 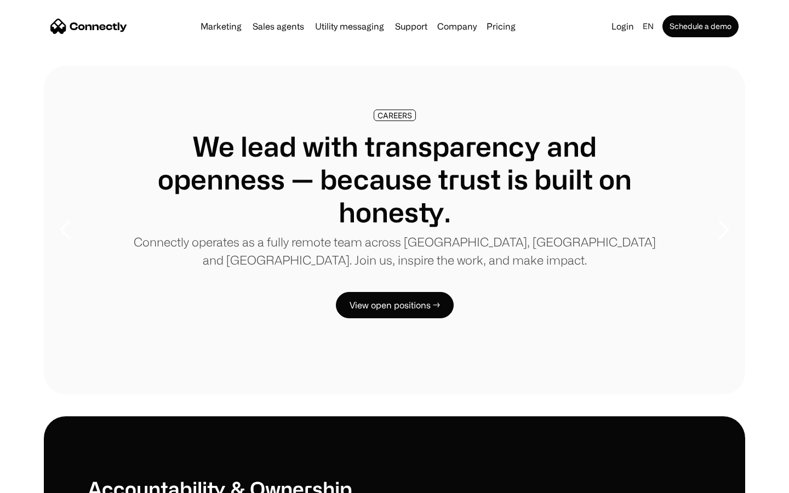 What do you see at coordinates (411, 26) in the screenshot?
I see `a: Support` at bounding box center [411, 26].